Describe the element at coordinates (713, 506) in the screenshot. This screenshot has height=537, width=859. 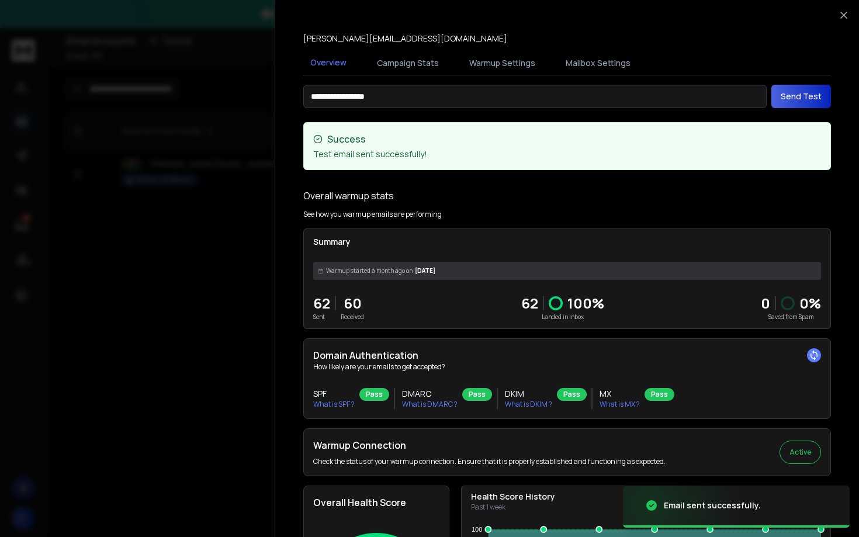
I see `div: Email sent successfully.` at that location.